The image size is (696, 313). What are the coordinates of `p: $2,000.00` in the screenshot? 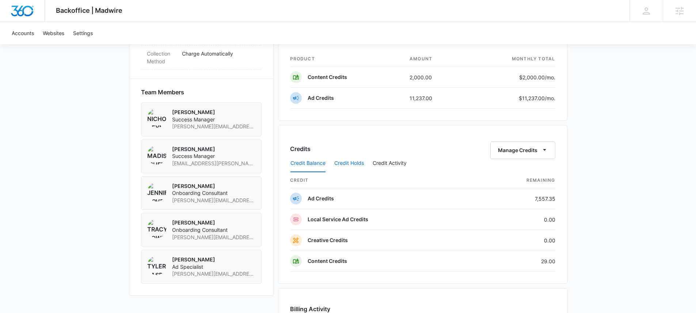 It's located at (537, 77).